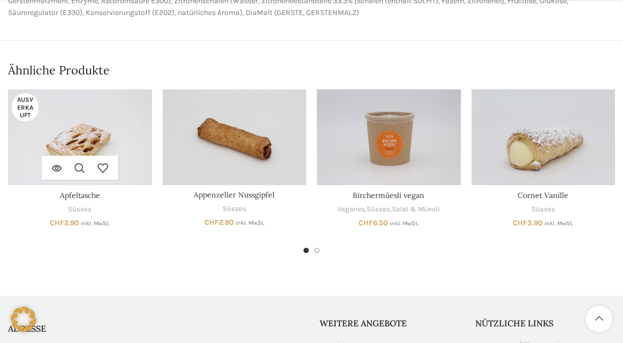 The width and height of the screenshot is (623, 343). I want to click on a: Veganes, so click(351, 209).